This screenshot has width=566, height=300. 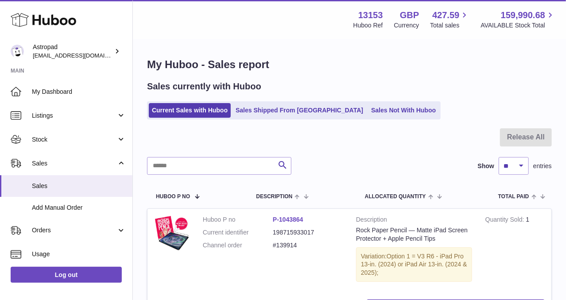 What do you see at coordinates (414, 265) in the screenshot?
I see `div: Variation:` at bounding box center [414, 265].